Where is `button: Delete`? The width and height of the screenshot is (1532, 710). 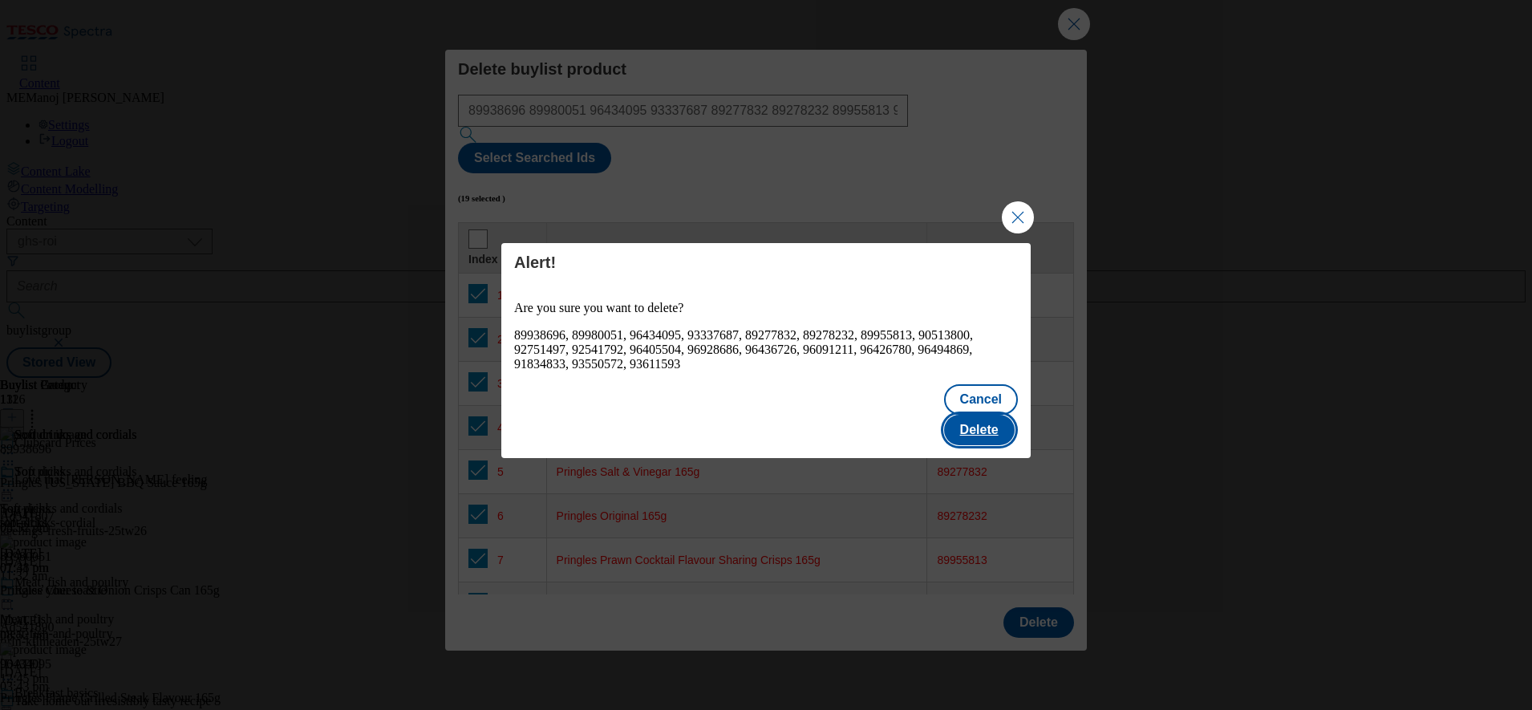 button: Delete is located at coordinates (979, 430).